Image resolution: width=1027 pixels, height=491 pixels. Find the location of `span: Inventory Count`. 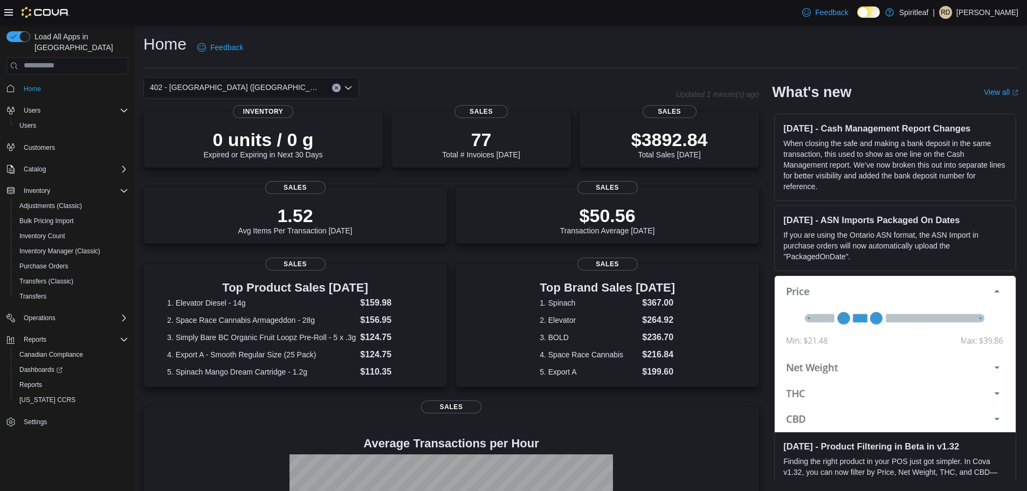

span: Inventory Count is located at coordinates (72, 236).